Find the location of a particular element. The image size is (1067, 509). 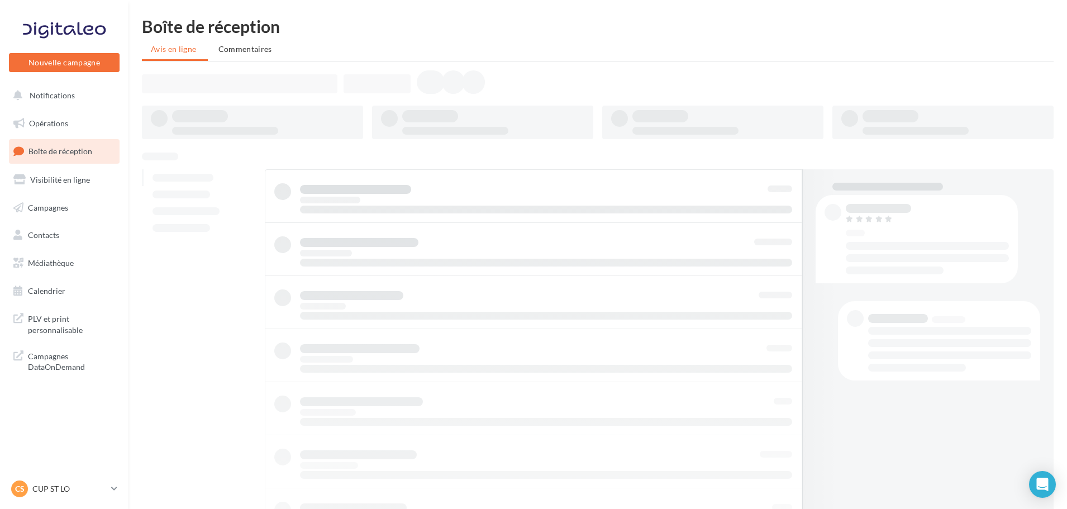

a: CS CUP ST LO is located at coordinates (64, 489).